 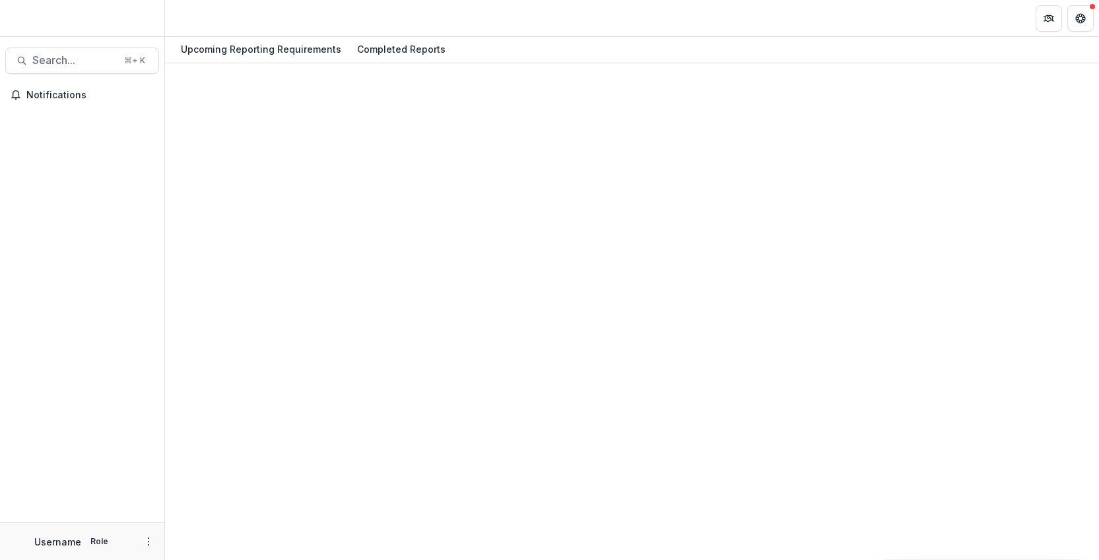 What do you see at coordinates (1080, 18) in the screenshot?
I see `button: Get Help` at bounding box center [1080, 18].